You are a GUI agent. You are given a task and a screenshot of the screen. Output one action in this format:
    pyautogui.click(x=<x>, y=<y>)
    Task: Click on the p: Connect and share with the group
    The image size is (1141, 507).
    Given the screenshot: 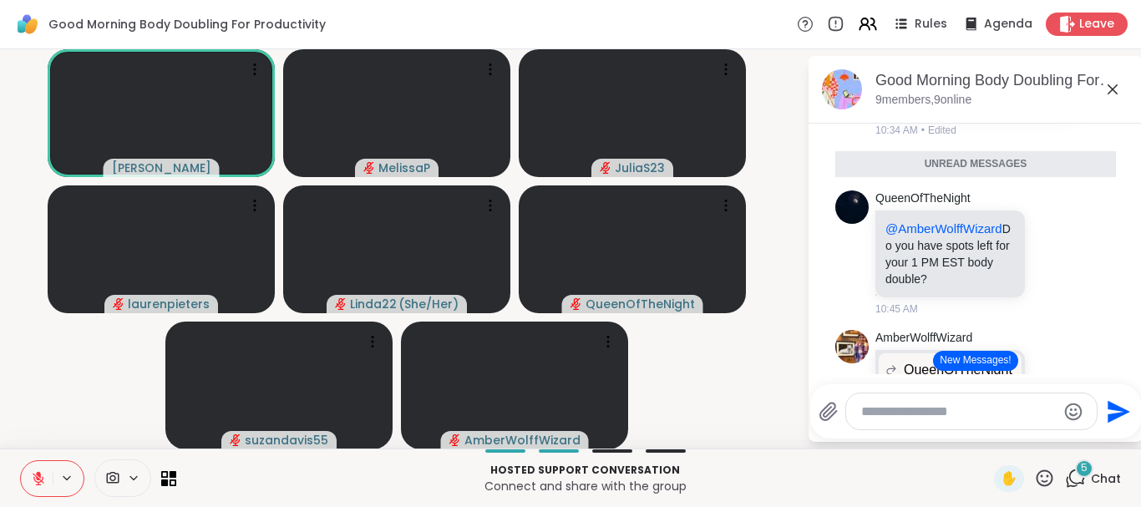 What is the action you would take?
    pyautogui.click(x=585, y=486)
    